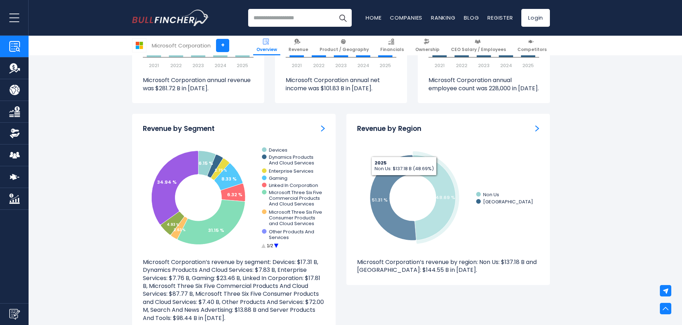 The height and width of the screenshot is (325, 682). Describe the element at coordinates (170, 18) in the screenshot. I see `a: Go to homepage` at that location.